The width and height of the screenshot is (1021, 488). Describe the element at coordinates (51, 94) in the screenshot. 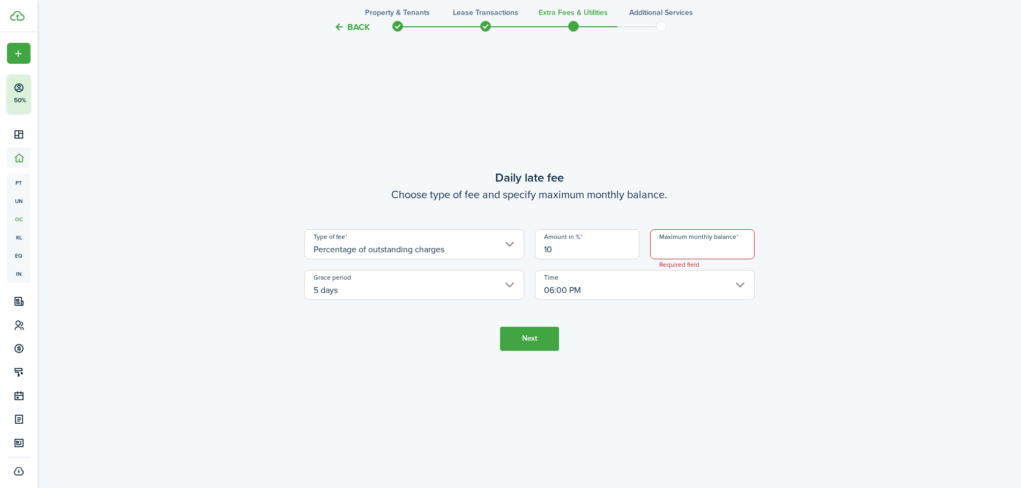

I see `button: 50%` at that location.